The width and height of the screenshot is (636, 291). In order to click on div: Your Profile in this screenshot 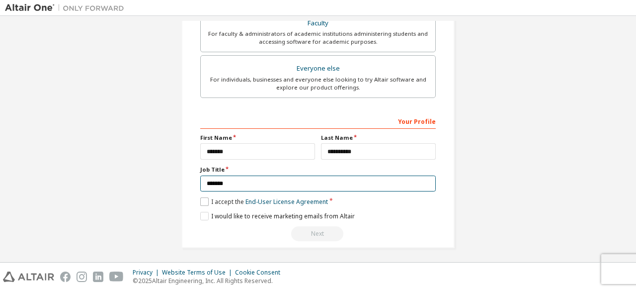, I will do `click(318, 121)`.